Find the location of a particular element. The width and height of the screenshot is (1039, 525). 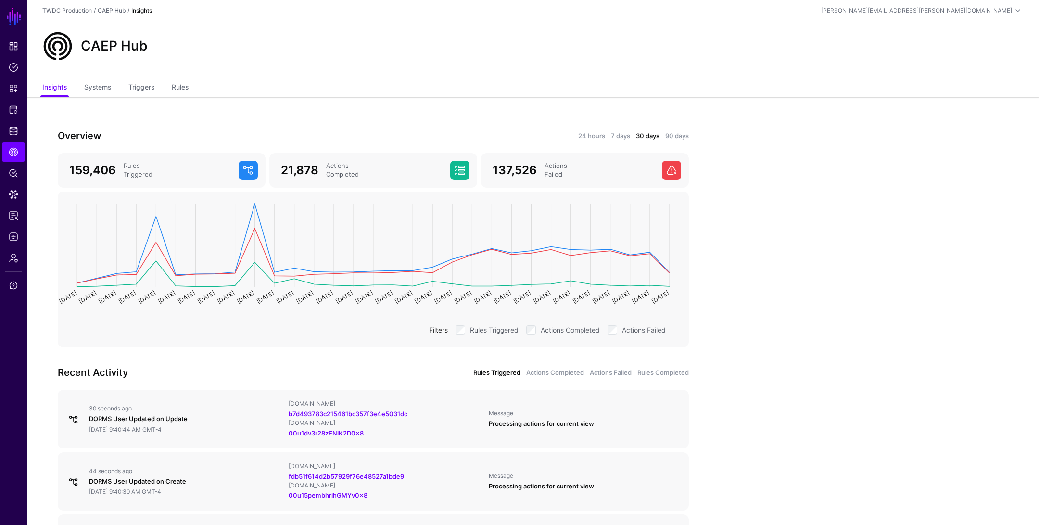

a: Triggers is located at coordinates (141, 88).